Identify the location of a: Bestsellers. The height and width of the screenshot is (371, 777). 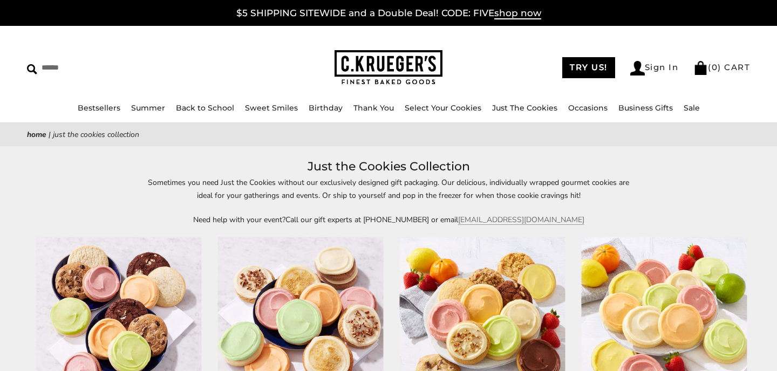
(99, 108).